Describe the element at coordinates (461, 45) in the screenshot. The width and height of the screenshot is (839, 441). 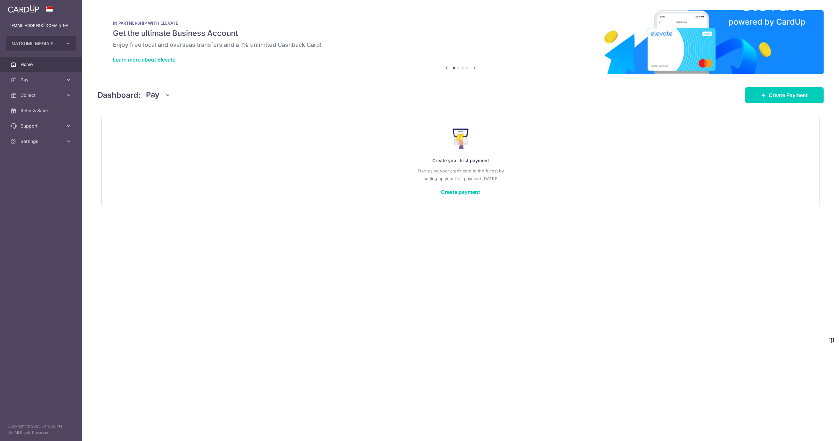
I see `h6: Enjoy free local and overseas transfers and a 1% unlimited Cashback Card!` at that location.